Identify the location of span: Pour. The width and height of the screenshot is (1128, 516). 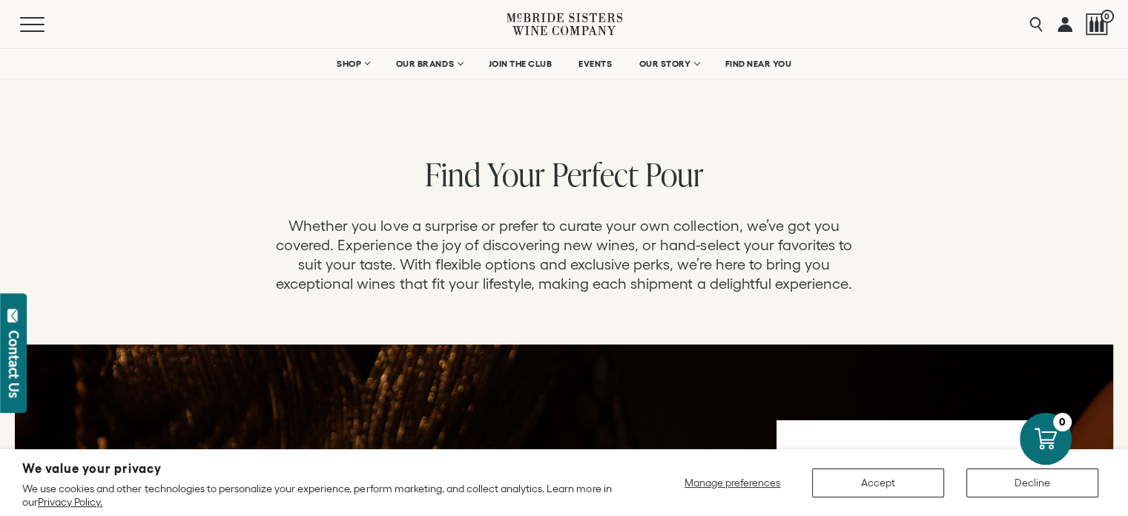
(674, 174).